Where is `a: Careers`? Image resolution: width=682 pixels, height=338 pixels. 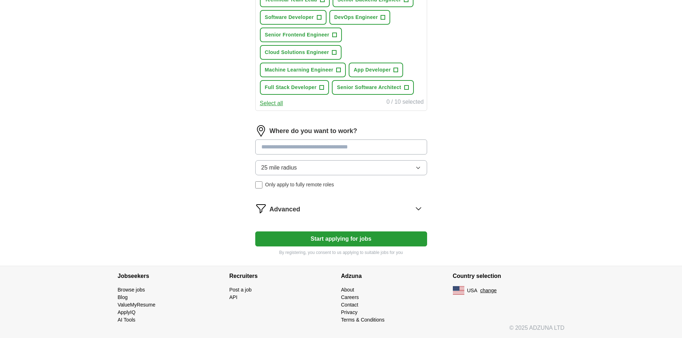 a: Careers is located at coordinates (350, 297).